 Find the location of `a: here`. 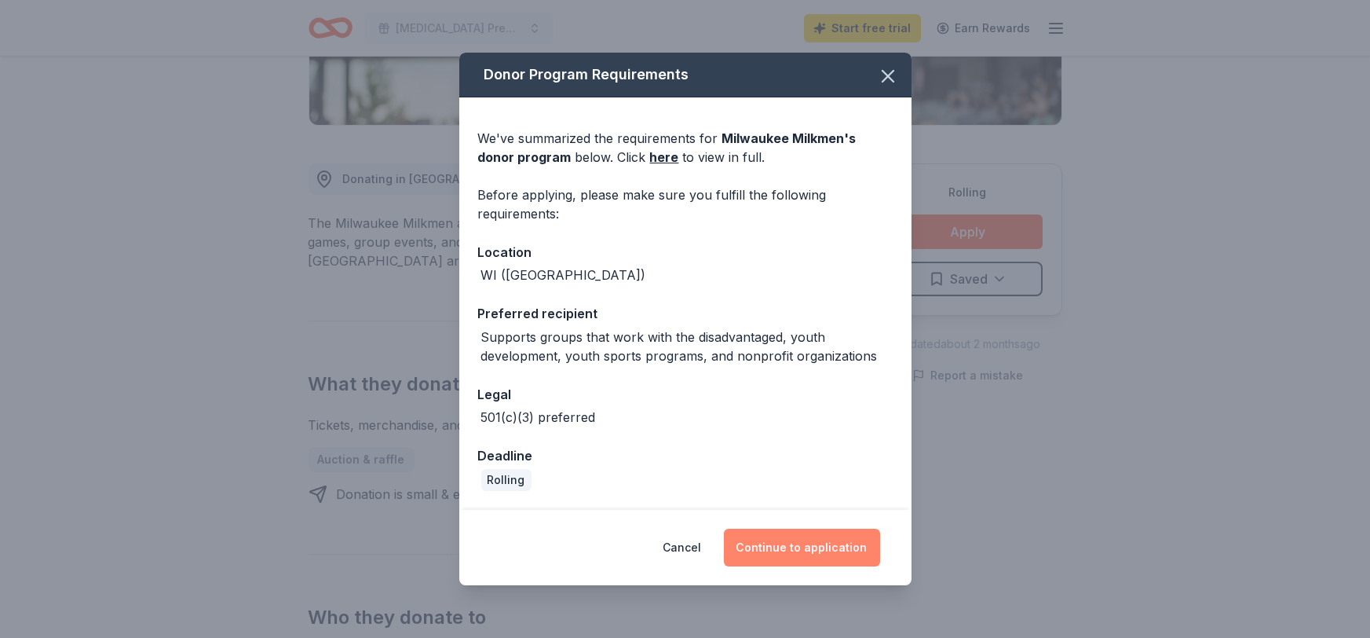

a: here is located at coordinates (664, 157).